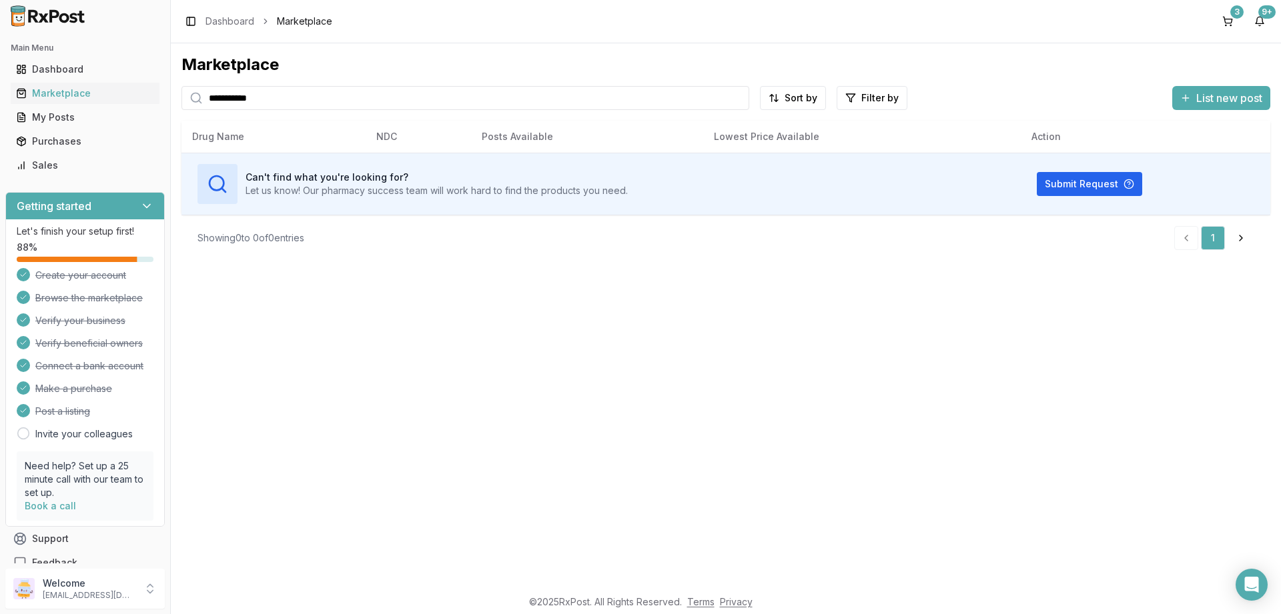 The image size is (1281, 614). What do you see at coordinates (73, 389) in the screenshot?
I see `span: Make a purchase` at bounding box center [73, 389].